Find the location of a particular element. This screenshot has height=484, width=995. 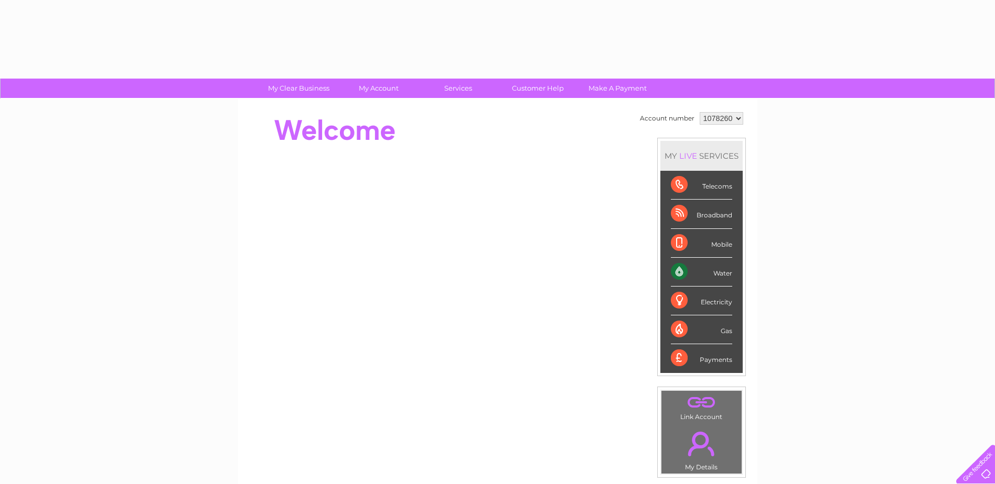

div: Water is located at coordinates (701, 272).